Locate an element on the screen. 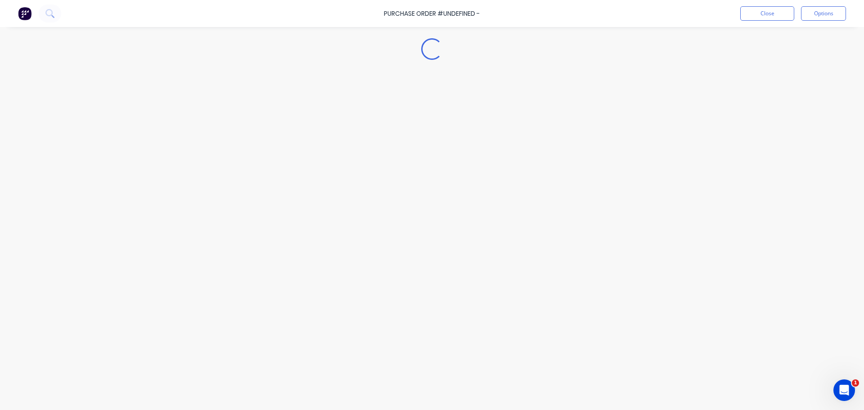 The image size is (864, 410). button: Close is located at coordinates (768, 14).